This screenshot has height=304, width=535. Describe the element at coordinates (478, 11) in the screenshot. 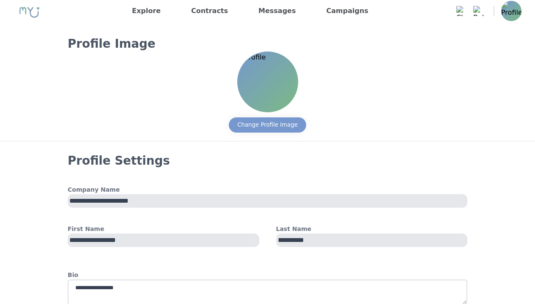

I see `img: Bell` at that location.